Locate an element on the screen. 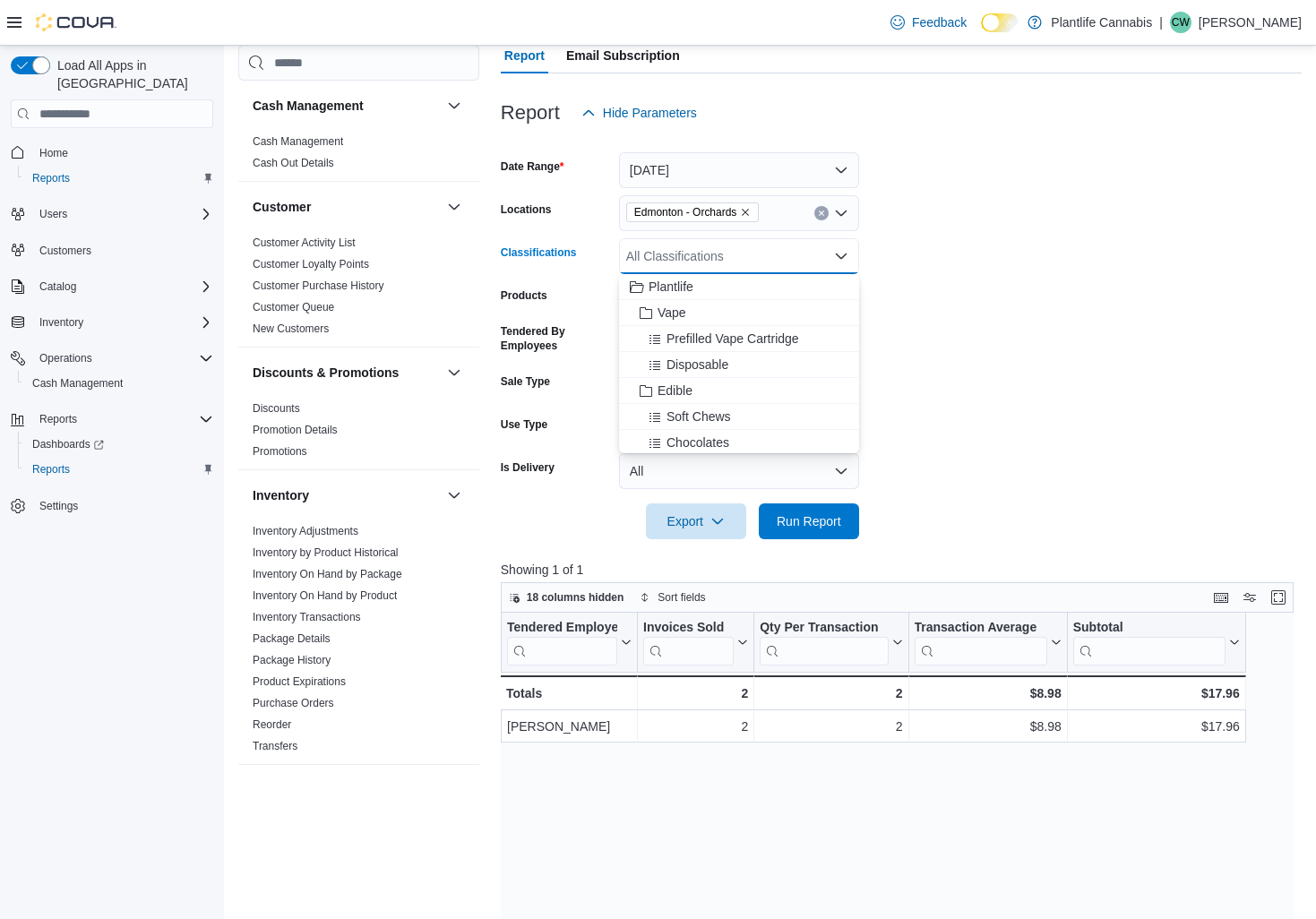  span: Package Details is located at coordinates (291, 639).